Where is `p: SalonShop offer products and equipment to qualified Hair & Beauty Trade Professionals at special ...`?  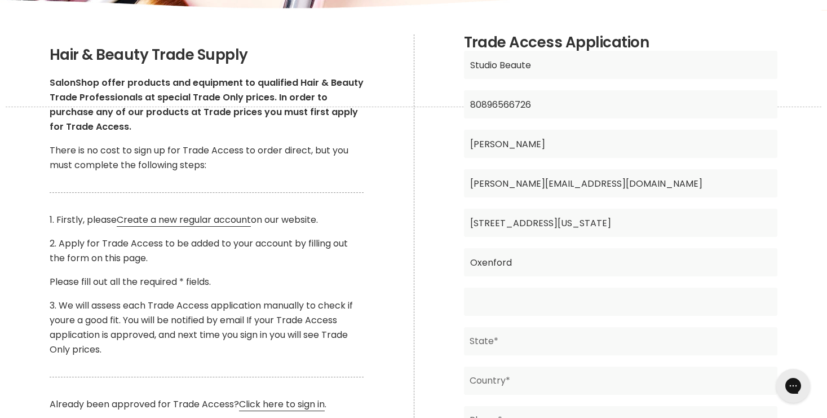 p: SalonShop offer products and equipment to qualified Hair & Beauty Trade Professionals at special ... is located at coordinates (206, 105).